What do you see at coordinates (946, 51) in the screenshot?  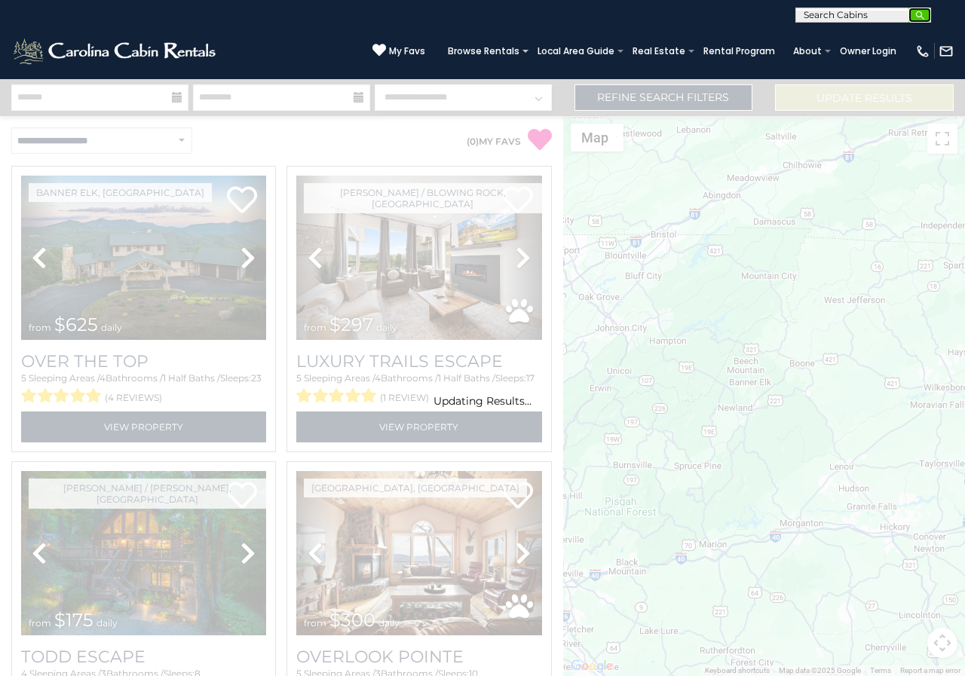 I see `img: mail-regular-white.png` at bounding box center [946, 51].